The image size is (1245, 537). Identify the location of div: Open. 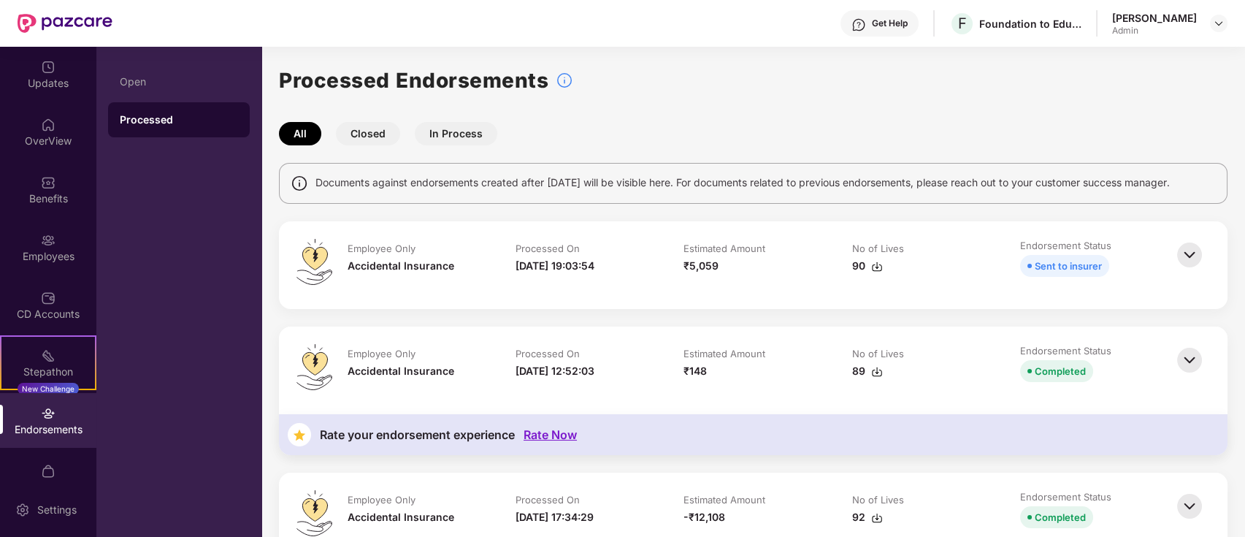
(179, 82).